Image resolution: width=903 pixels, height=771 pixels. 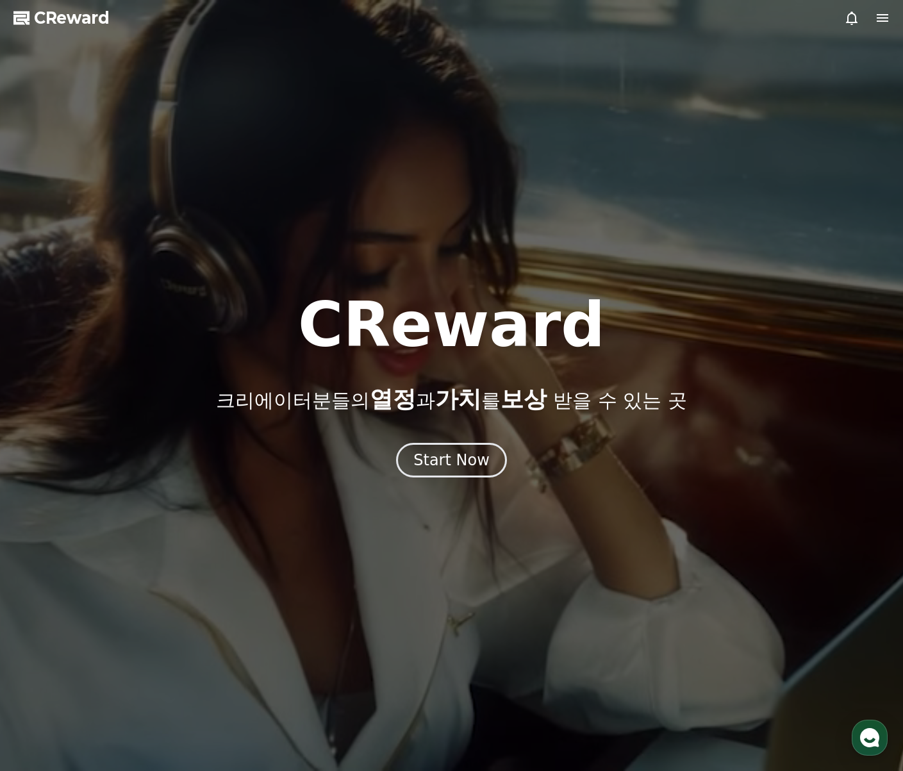 What do you see at coordinates (44, 422) in the screenshot?
I see `a: 홈` at bounding box center [44, 422].